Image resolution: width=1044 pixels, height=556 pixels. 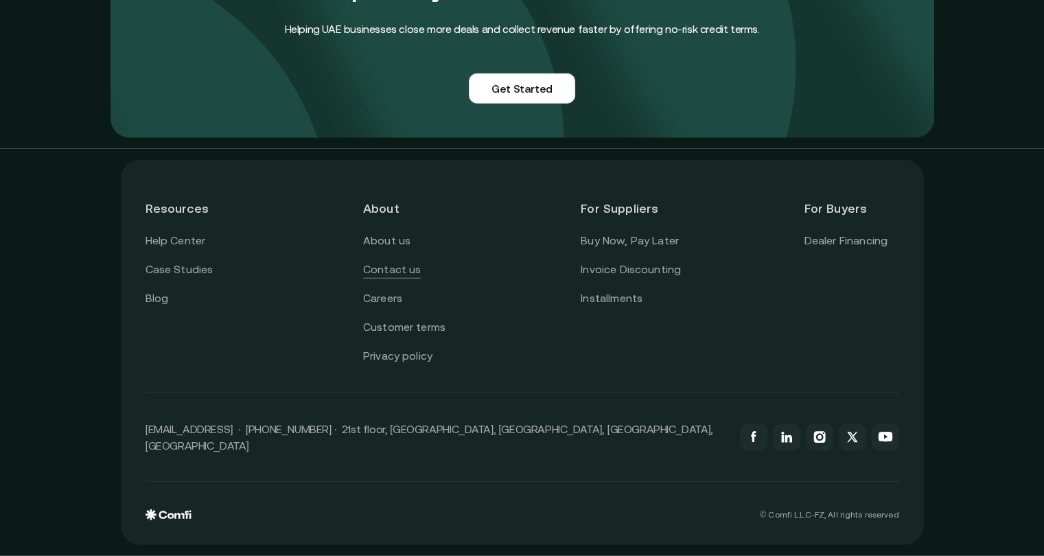 I want to click on h4: Helping UAE businesses close more deals and collect revenue faster by offering no-risk credit terms., so click(x=522, y=29).